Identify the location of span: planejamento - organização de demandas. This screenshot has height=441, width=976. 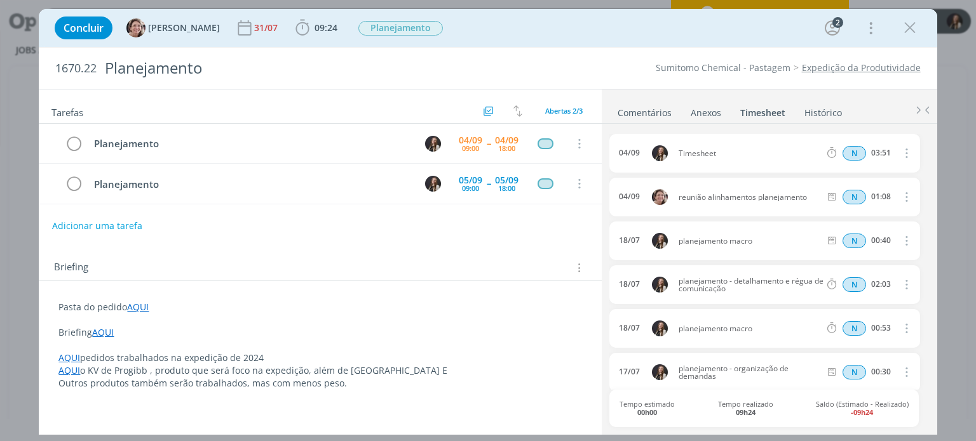
(749, 373).